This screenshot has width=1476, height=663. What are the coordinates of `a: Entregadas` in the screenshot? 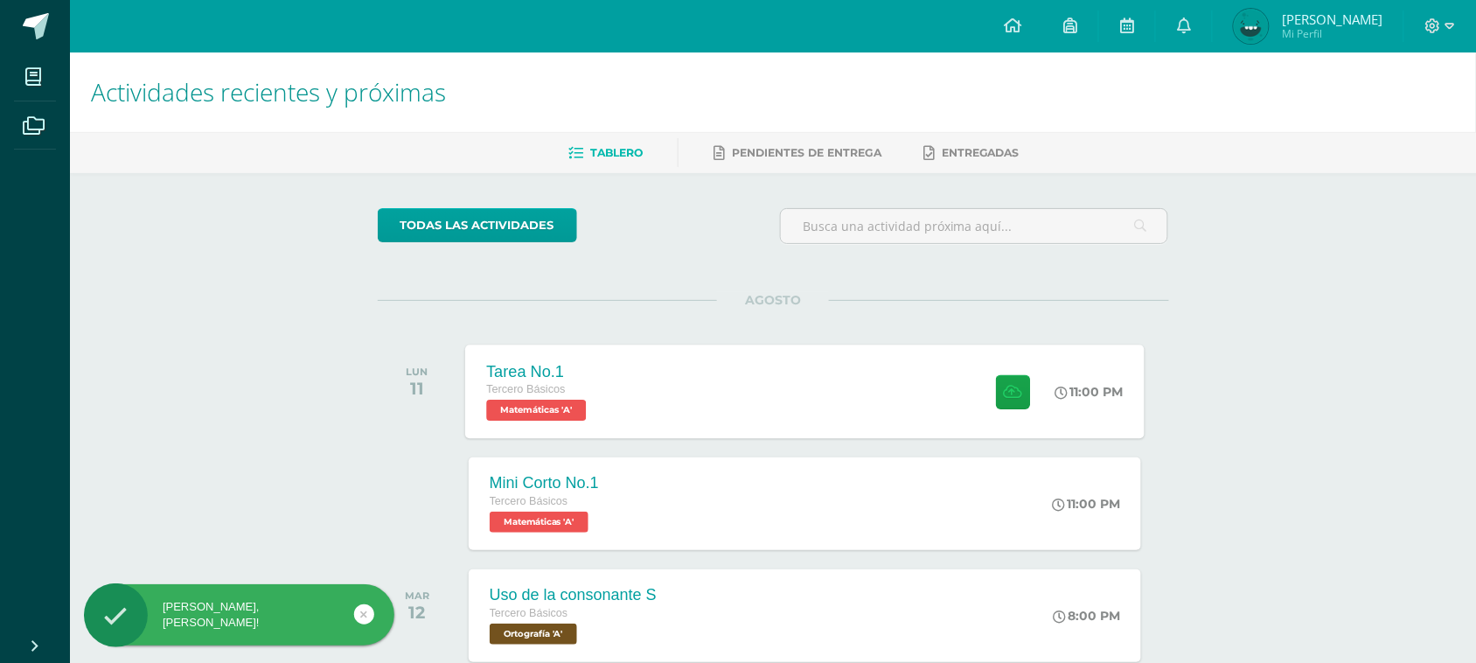 It's located at (971, 153).